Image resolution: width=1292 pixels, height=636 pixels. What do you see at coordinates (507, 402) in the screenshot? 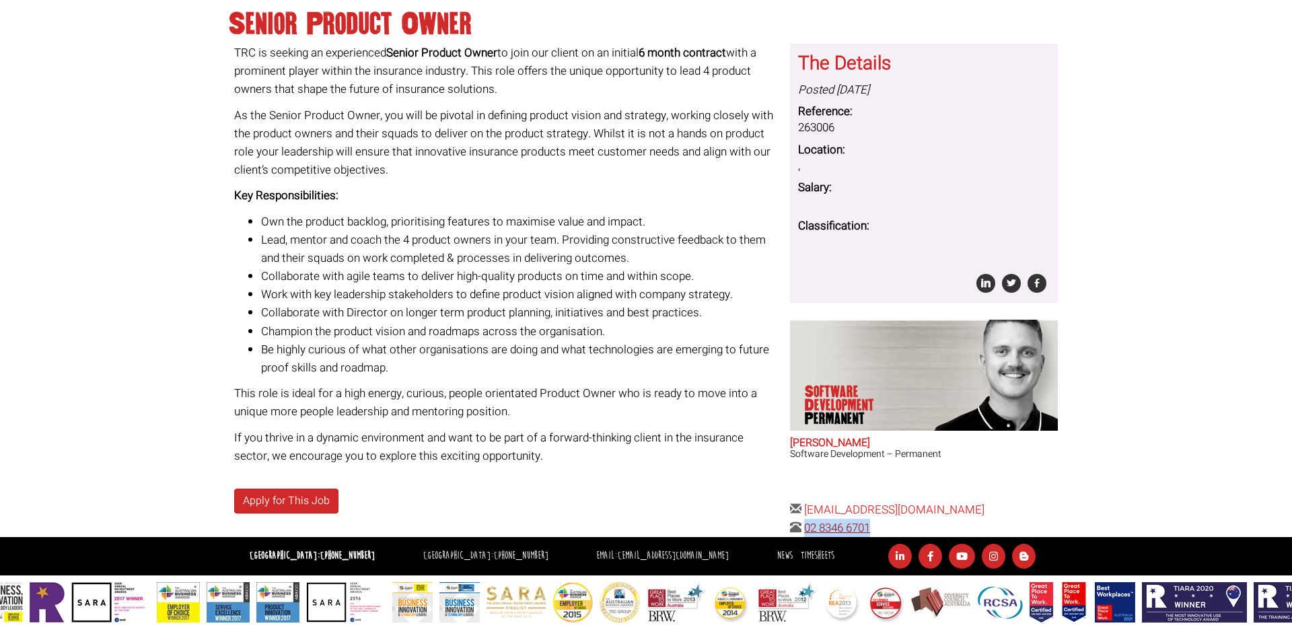
I see `p: This role is ideal for a high energy, curious, people orientated Product Owner who is ready to mo...` at bounding box center [507, 402].